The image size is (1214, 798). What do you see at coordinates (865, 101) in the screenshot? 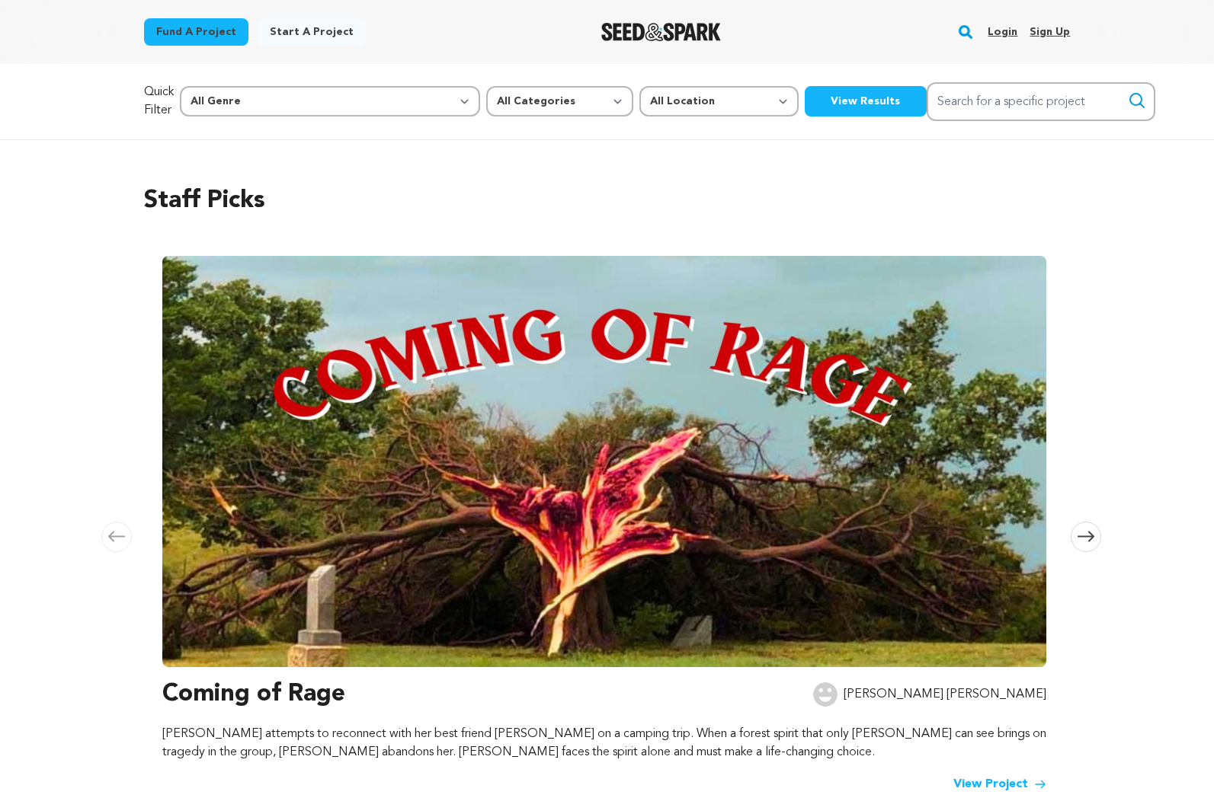
I see `button: View Results` at bounding box center [865, 101].